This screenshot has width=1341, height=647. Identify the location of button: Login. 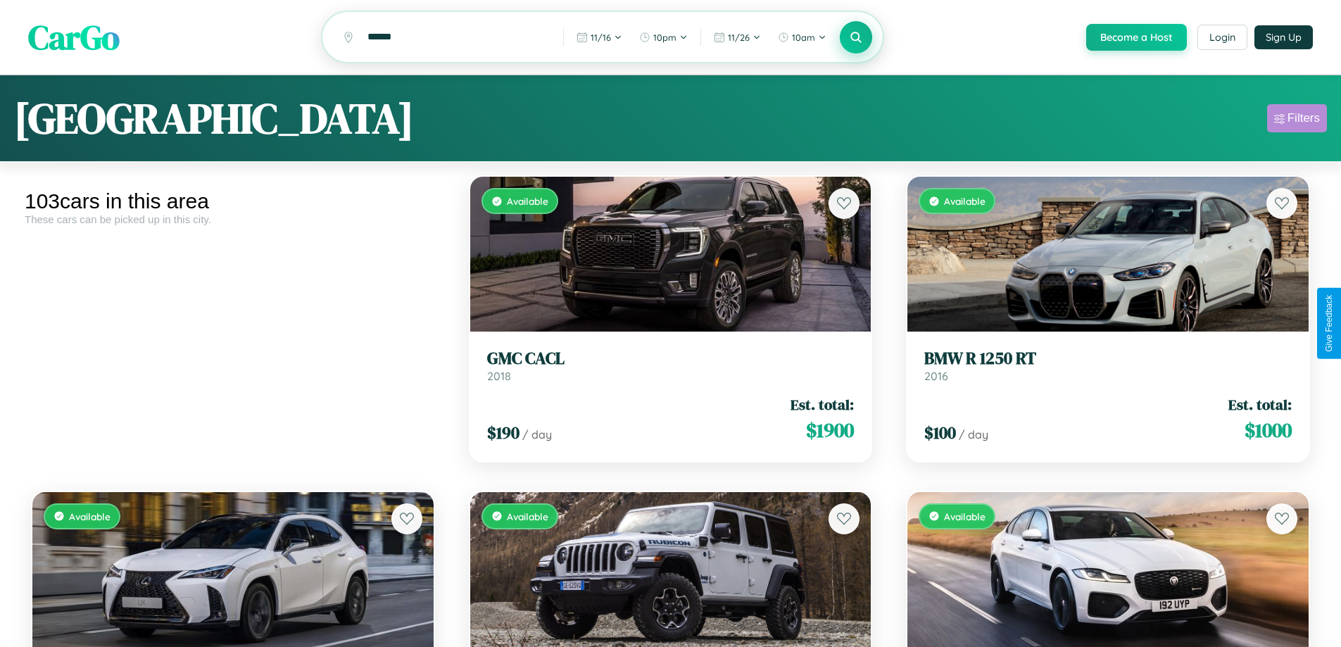
(1222, 37).